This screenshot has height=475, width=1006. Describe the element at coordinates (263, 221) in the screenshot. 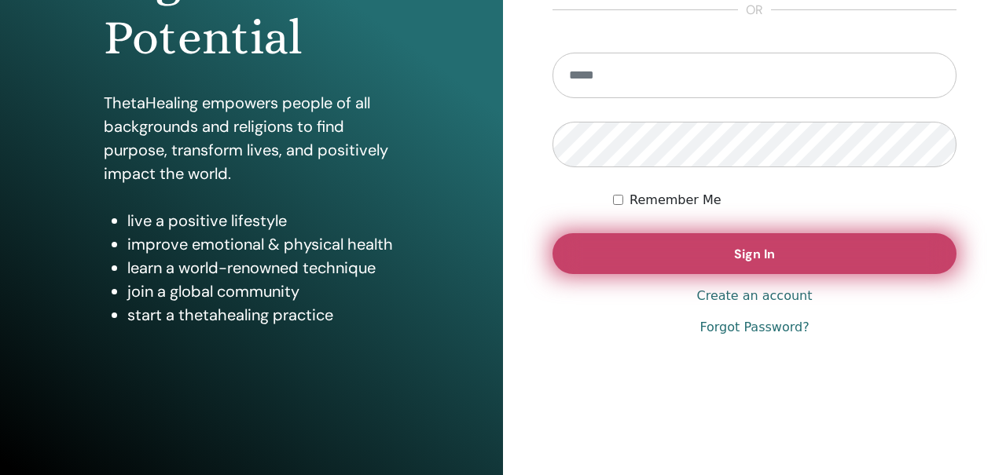

I see `li: live a positive lifestyle` at that location.